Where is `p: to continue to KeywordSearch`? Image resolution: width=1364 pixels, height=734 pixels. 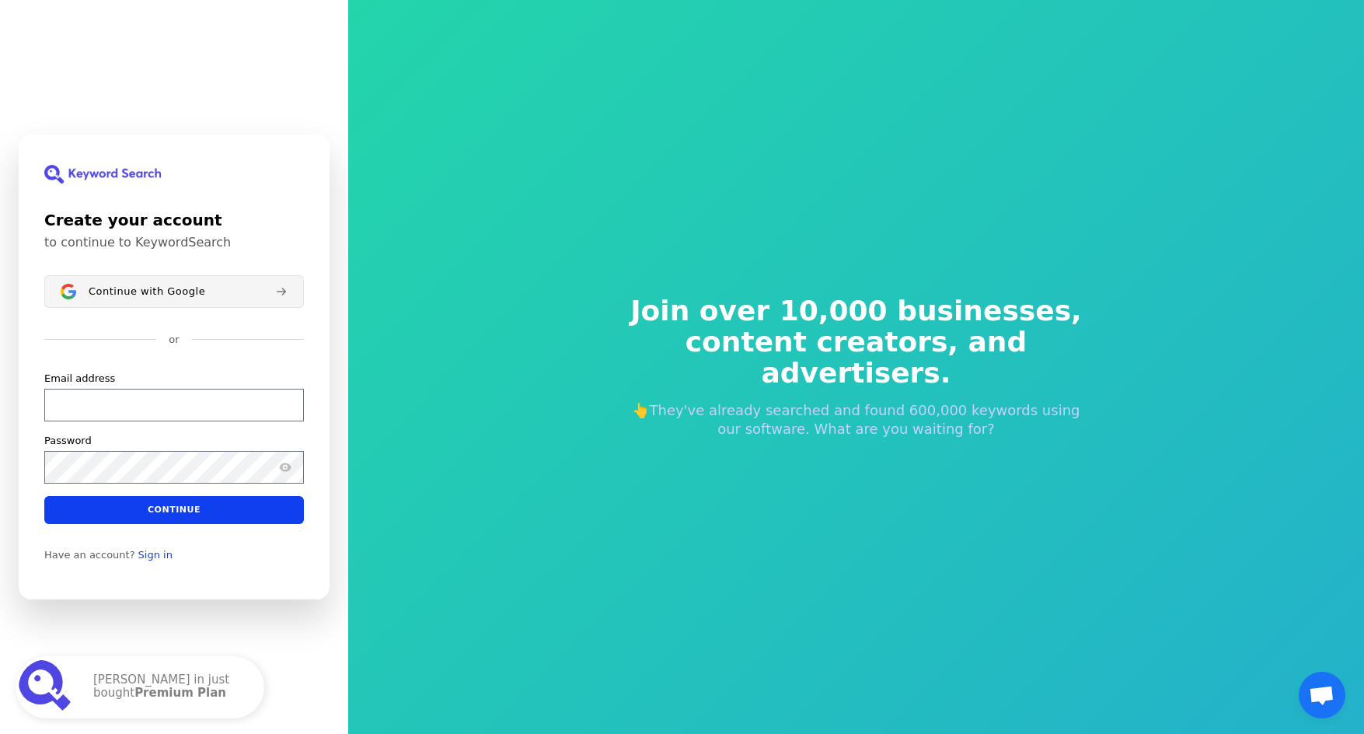
p: to continue to KeywordSearch is located at coordinates (174, 243).